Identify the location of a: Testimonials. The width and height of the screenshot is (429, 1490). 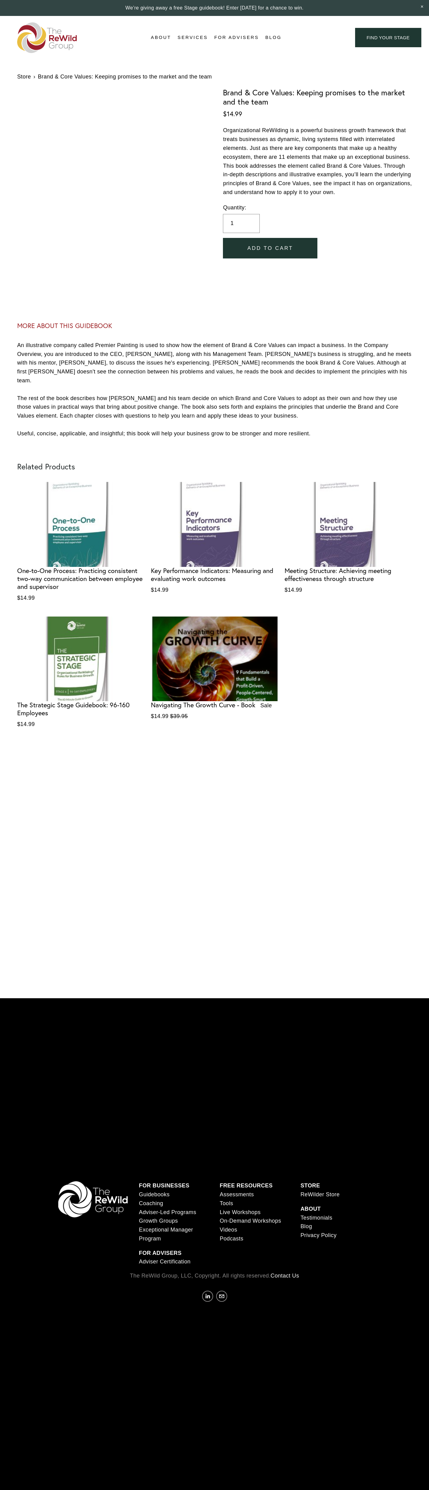
(316, 1218).